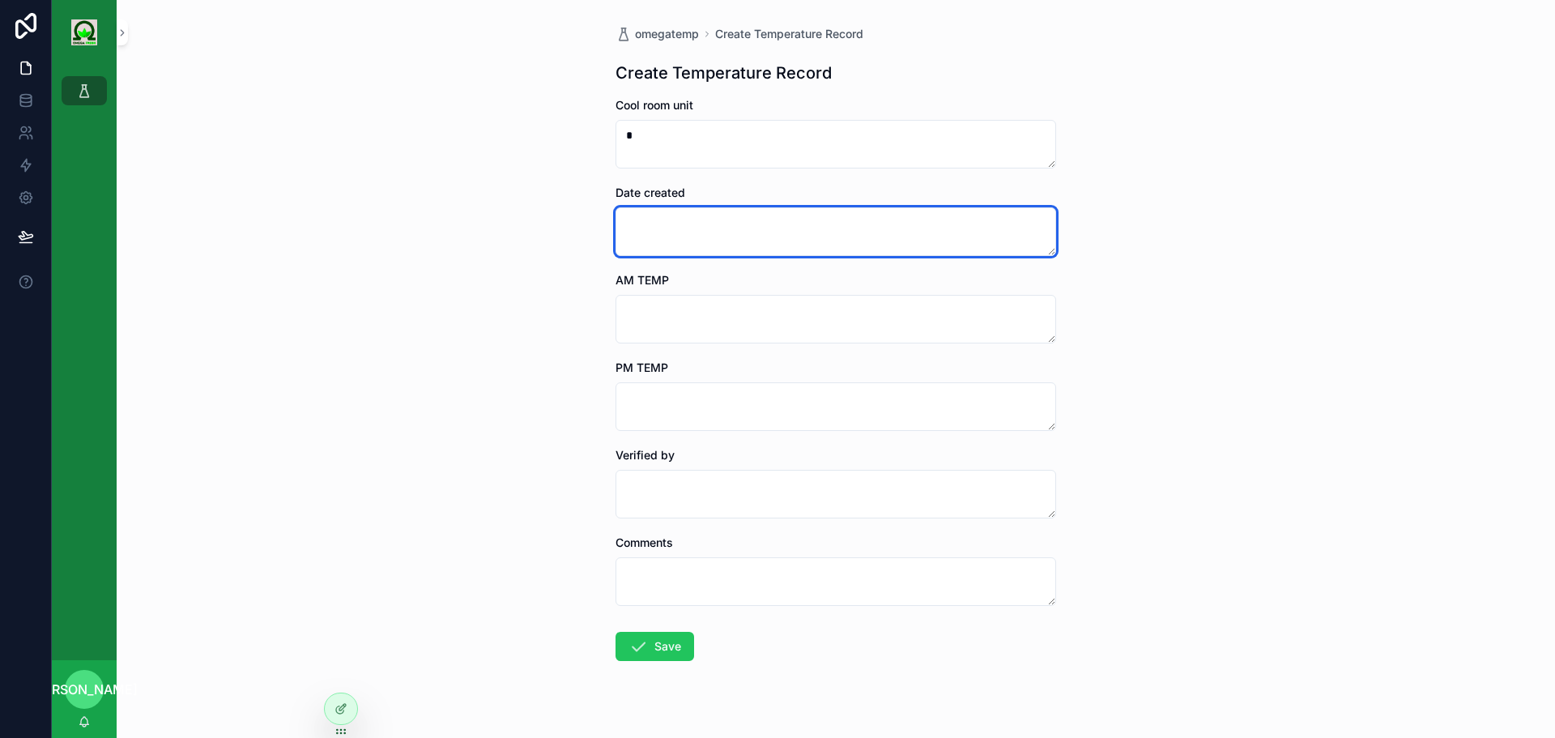 The width and height of the screenshot is (1555, 738). What do you see at coordinates (84, 32) in the screenshot?
I see `img: App logo` at bounding box center [84, 32].